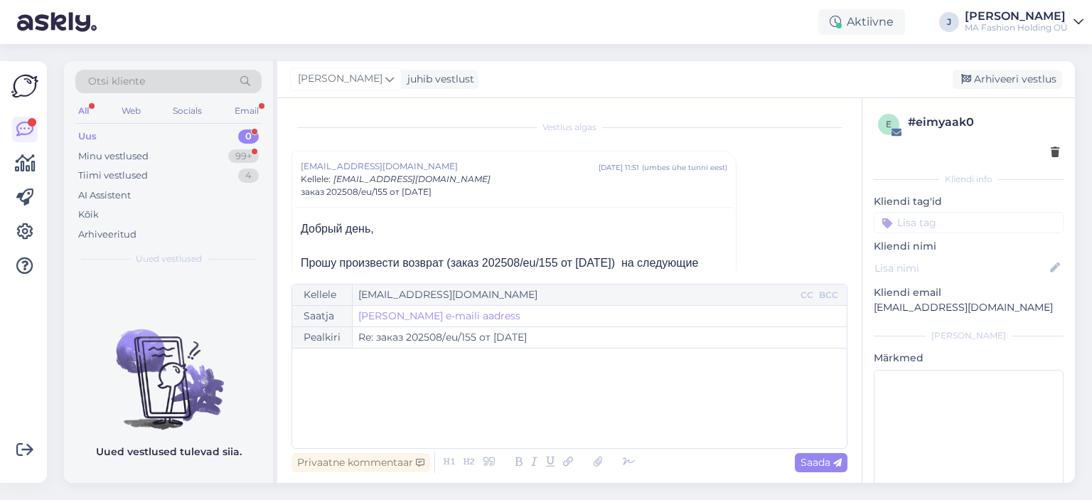 The width and height of the screenshot is (1092, 500). What do you see at coordinates (168, 367) in the screenshot?
I see `img: No chats` at bounding box center [168, 367].